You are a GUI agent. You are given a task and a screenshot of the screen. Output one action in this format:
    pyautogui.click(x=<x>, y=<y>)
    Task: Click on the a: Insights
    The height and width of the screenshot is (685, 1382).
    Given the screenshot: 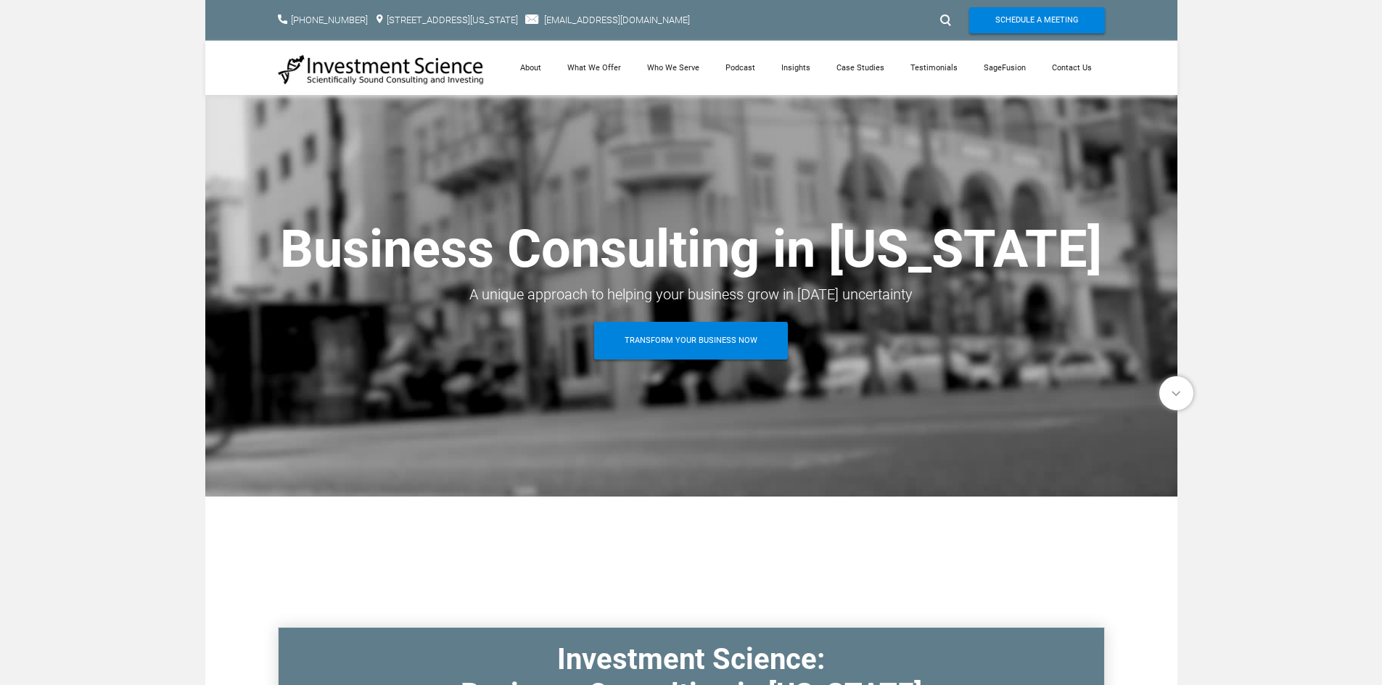 What is the action you would take?
    pyautogui.click(x=796, y=67)
    